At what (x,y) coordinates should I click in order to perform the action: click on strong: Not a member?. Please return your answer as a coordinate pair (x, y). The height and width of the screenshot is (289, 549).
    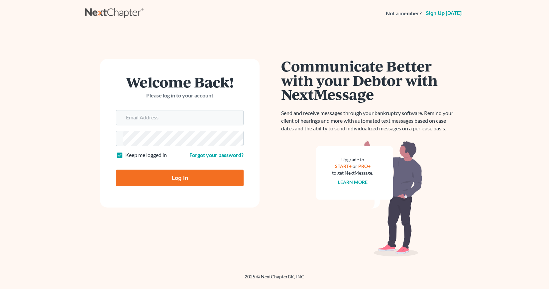
    Looking at the image, I should click on (404, 13).